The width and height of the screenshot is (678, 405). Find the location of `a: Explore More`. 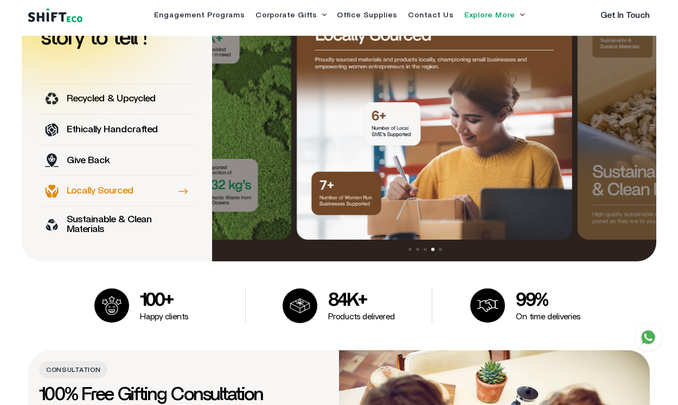

a: Explore More is located at coordinates (489, 15).